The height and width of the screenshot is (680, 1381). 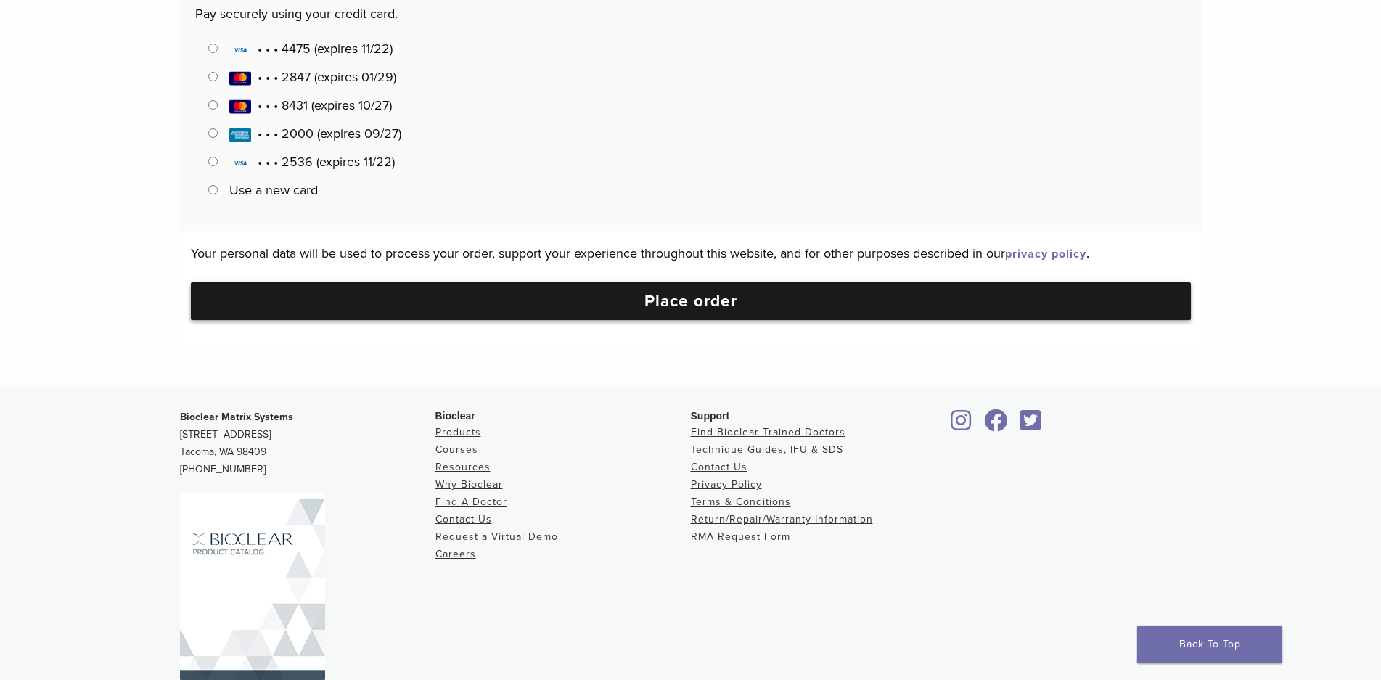 I want to click on a: Back To Top, so click(x=1210, y=645).